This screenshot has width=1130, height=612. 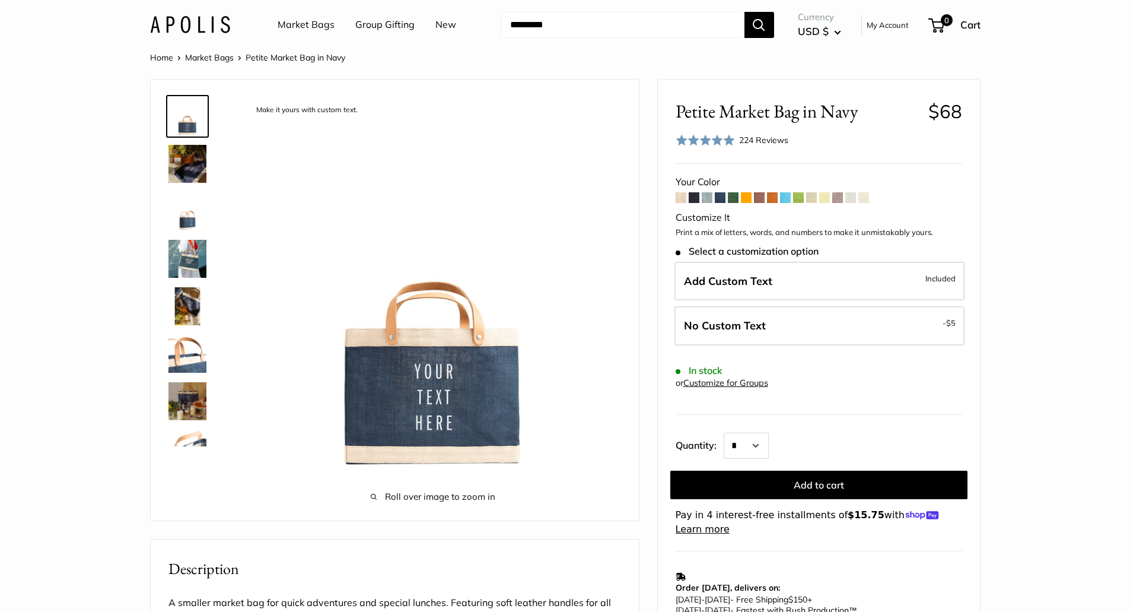 I want to click on input: Search..., so click(x=622, y=25).